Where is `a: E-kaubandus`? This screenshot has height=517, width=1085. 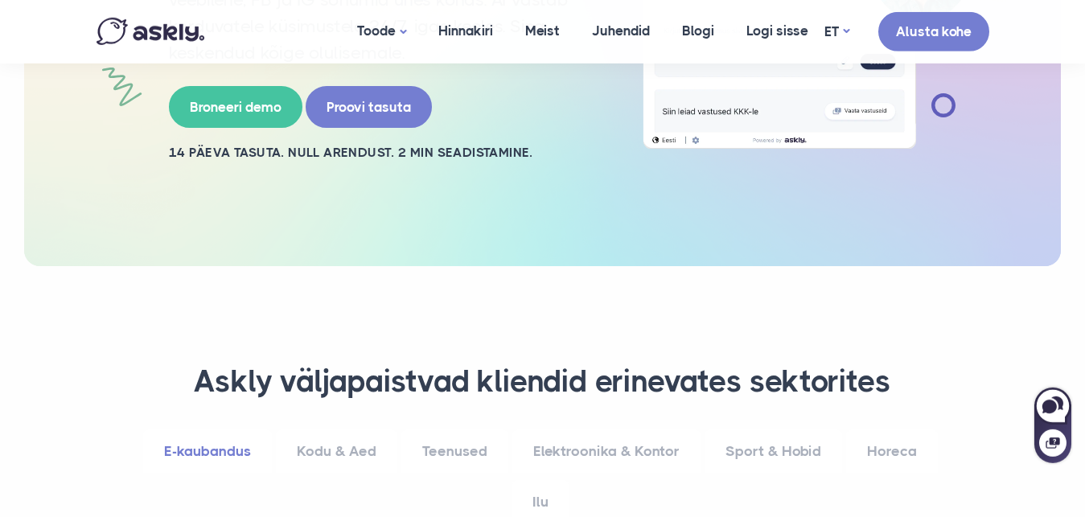
a: E-kaubandus is located at coordinates (208, 451).